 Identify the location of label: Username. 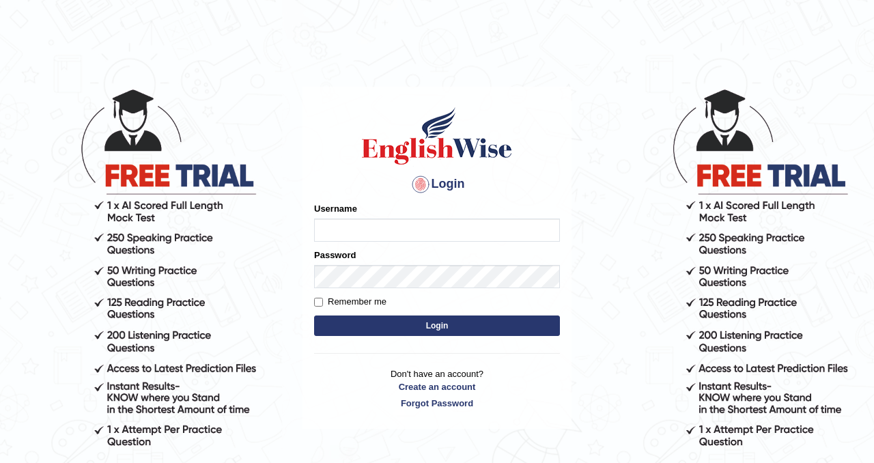
(335, 208).